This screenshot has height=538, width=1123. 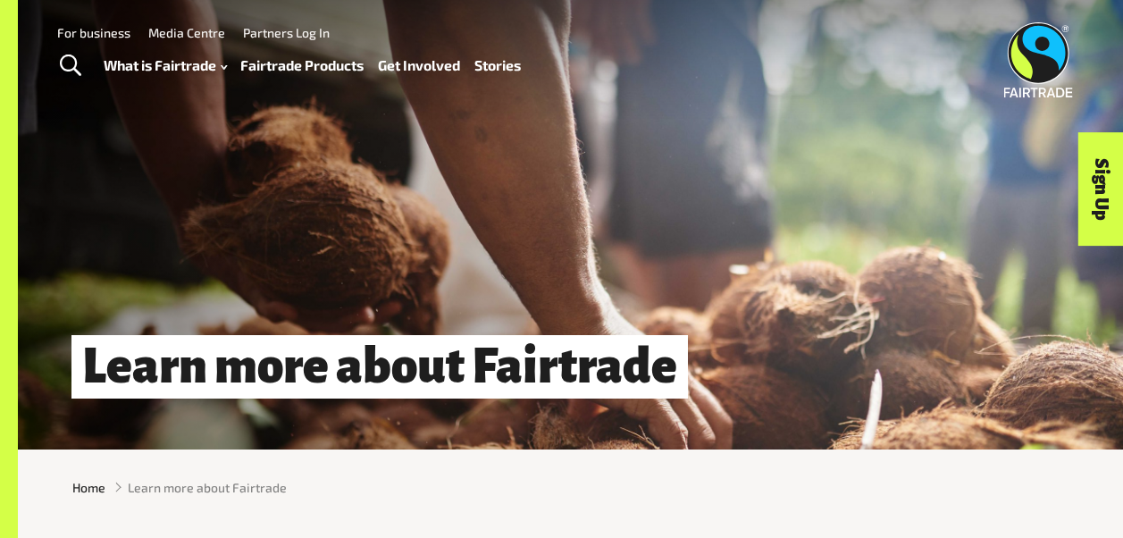 What do you see at coordinates (88, 487) in the screenshot?
I see `span: Home` at bounding box center [88, 487].